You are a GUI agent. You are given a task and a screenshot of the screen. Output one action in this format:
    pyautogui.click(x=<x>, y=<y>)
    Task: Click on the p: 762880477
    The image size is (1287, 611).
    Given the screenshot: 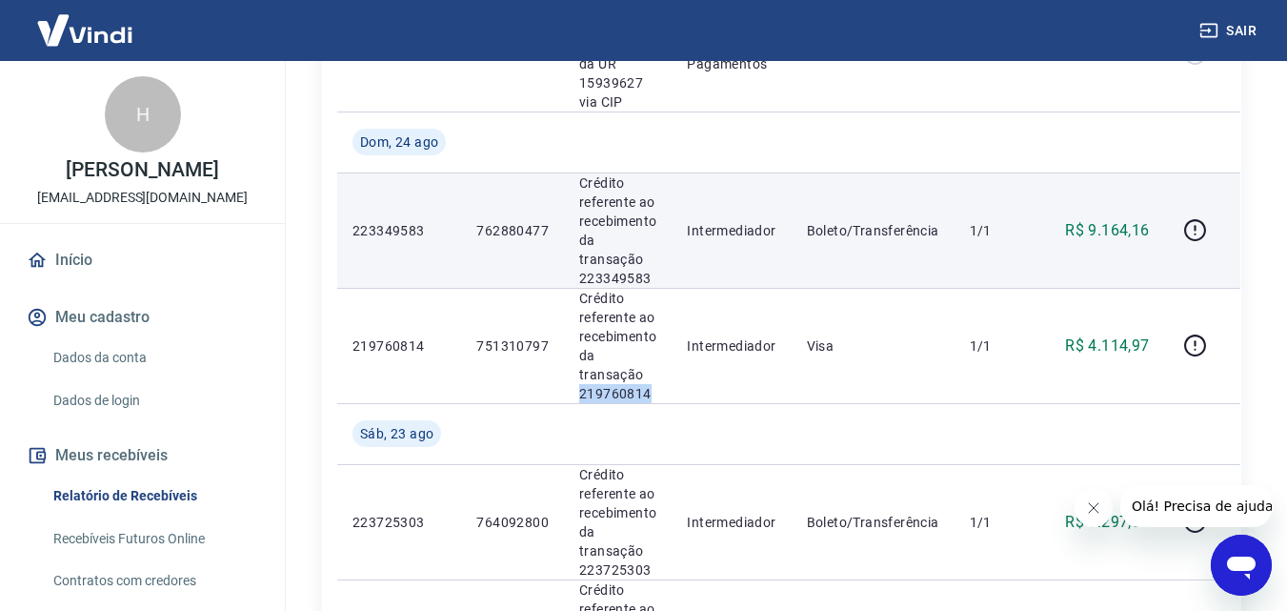 What is the action you would take?
    pyautogui.click(x=512, y=231)
    